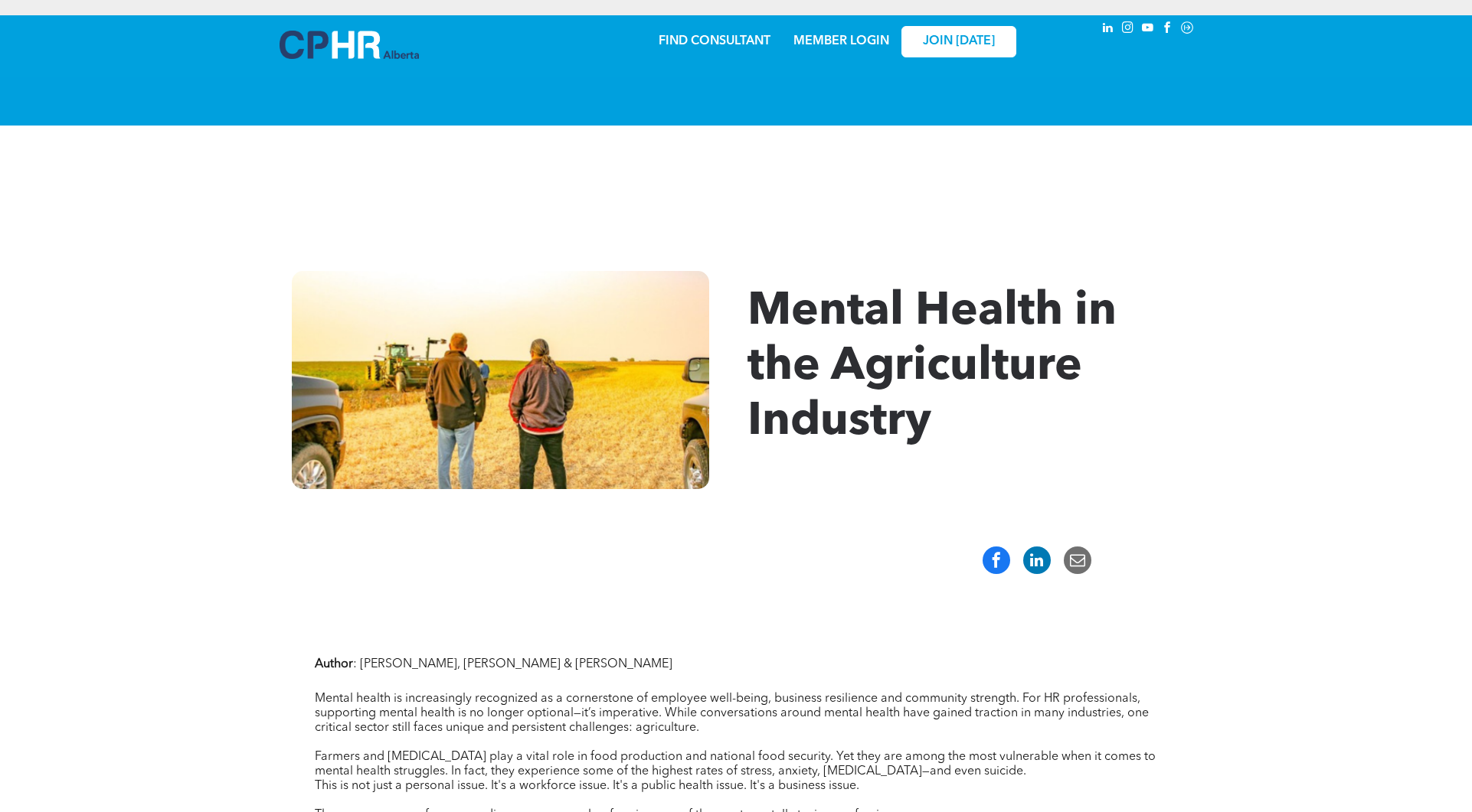 The image size is (1472, 812). What do you see at coordinates (1167, 29) in the screenshot?
I see `a: facebook` at bounding box center [1167, 29].